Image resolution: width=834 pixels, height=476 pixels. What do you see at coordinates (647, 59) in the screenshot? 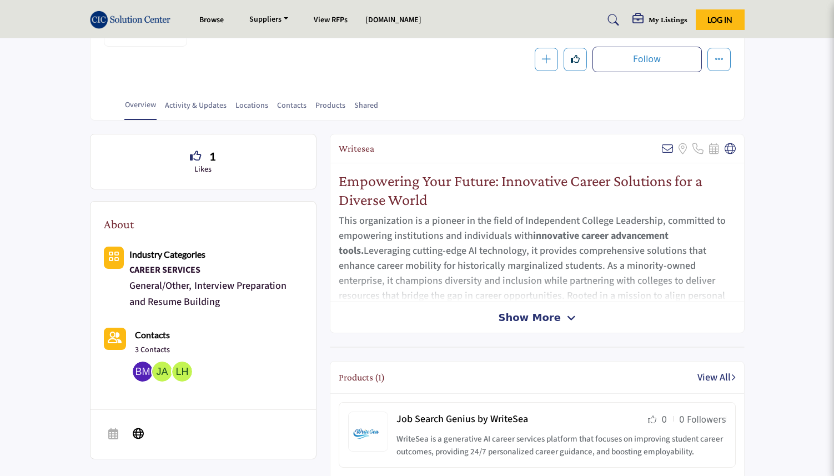
I see `button: Follow` at bounding box center [647, 59].